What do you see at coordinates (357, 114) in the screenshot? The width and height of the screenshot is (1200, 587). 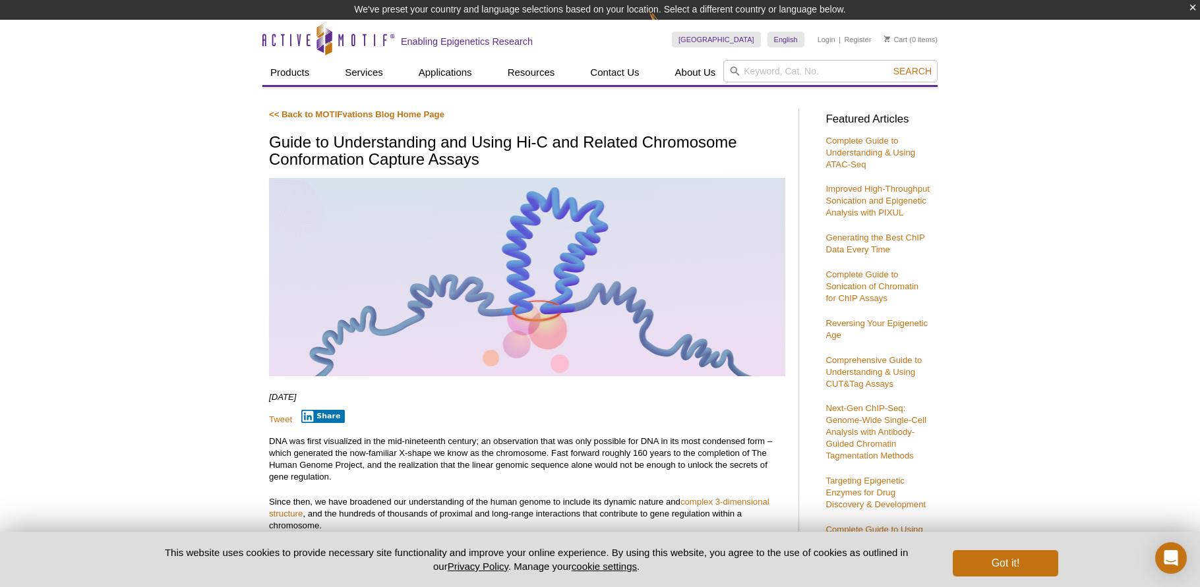 I see `a: << Back to MOTIFvations Blog Home Page` at bounding box center [357, 114].